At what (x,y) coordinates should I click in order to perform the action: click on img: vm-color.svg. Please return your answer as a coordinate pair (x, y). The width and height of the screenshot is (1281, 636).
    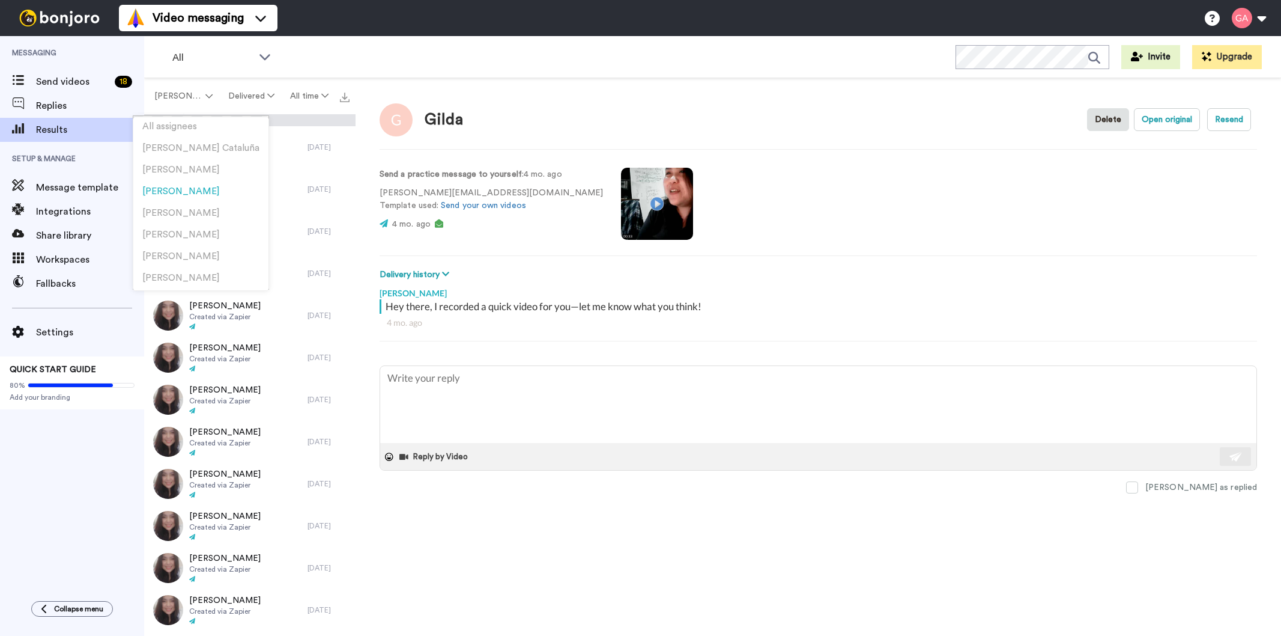
    Looking at the image, I should click on (136, 18).